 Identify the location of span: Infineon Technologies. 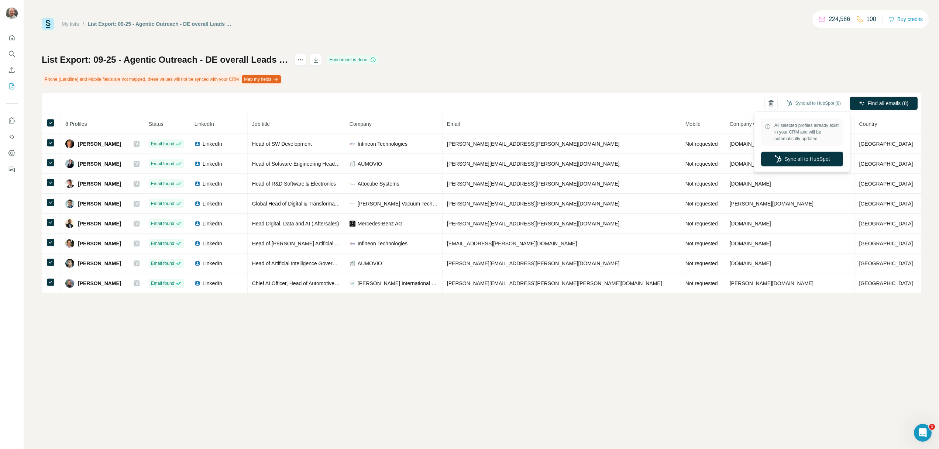
(382, 244).